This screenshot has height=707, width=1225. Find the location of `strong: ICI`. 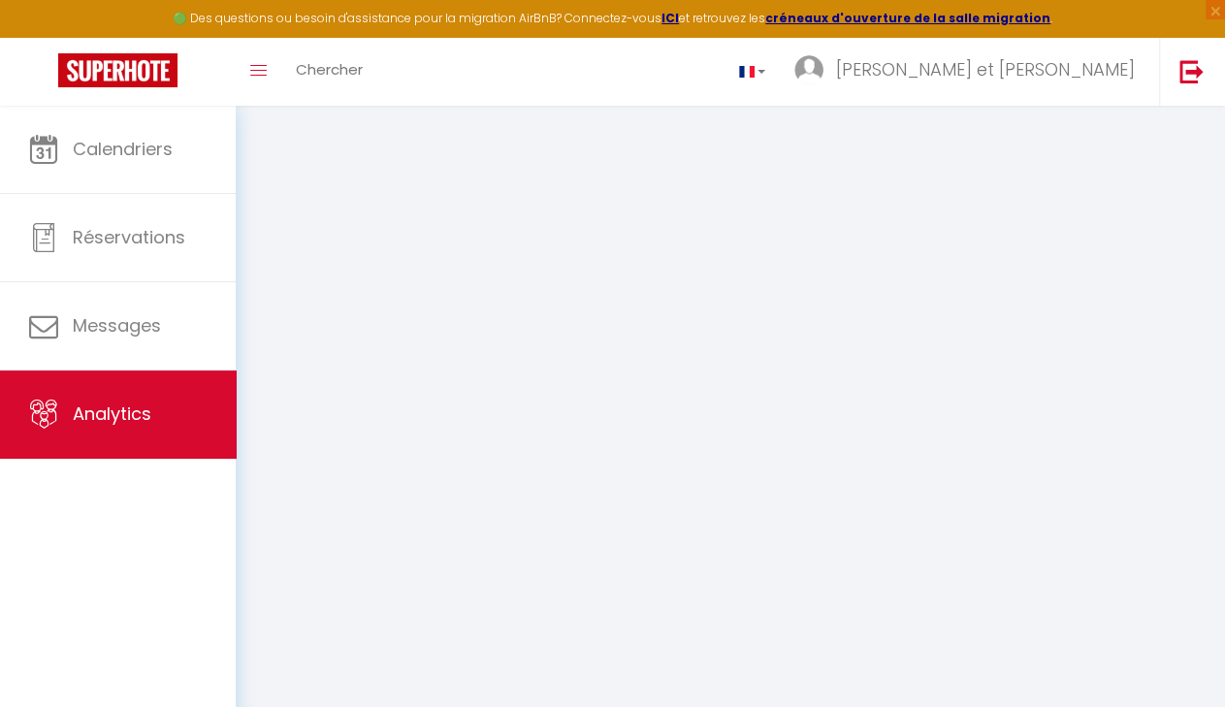

strong: ICI is located at coordinates (670, 17).